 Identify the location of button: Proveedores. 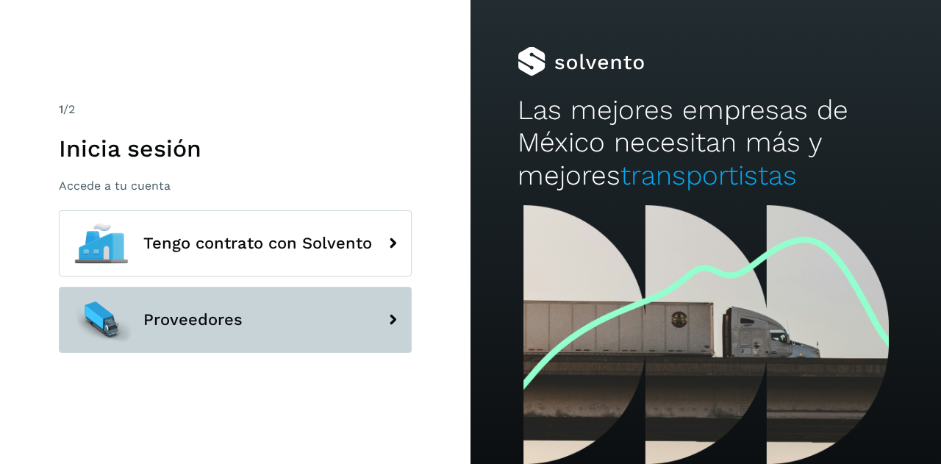
(235, 320).